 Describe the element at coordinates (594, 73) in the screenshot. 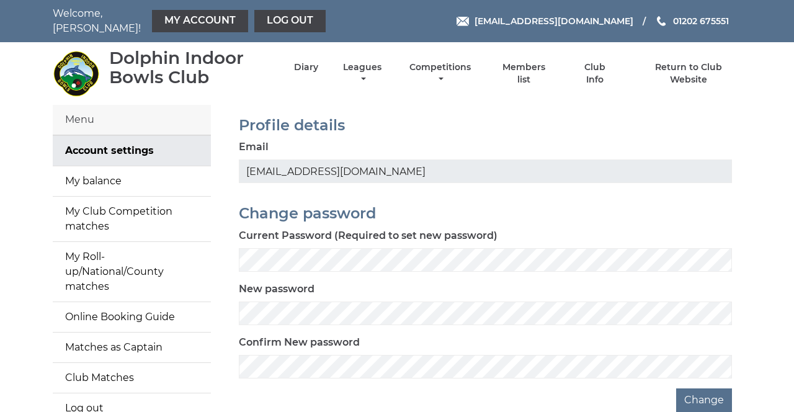

I see `a: Club Info` at that location.